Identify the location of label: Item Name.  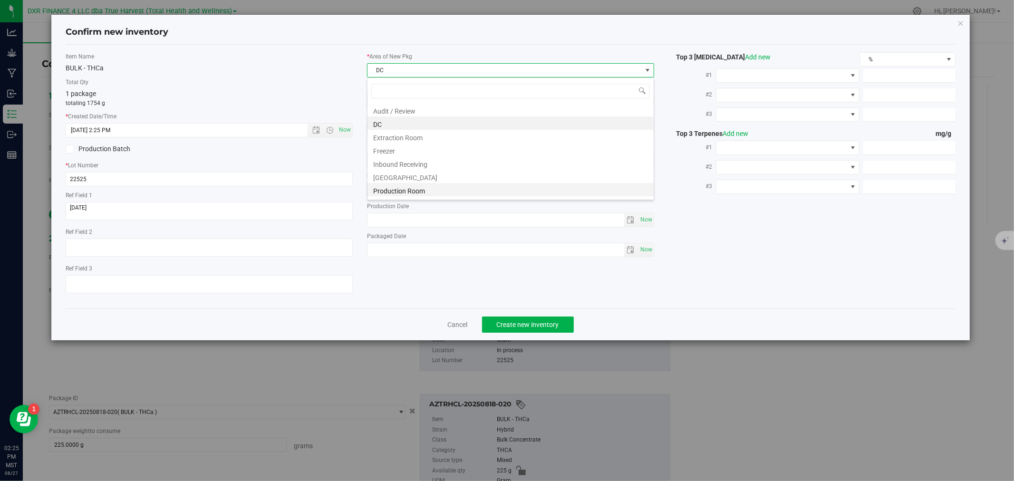
(209, 57).